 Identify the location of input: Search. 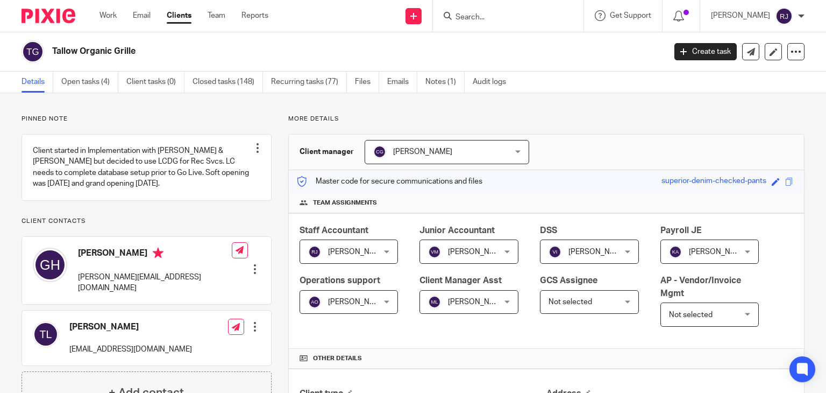
(503, 18).